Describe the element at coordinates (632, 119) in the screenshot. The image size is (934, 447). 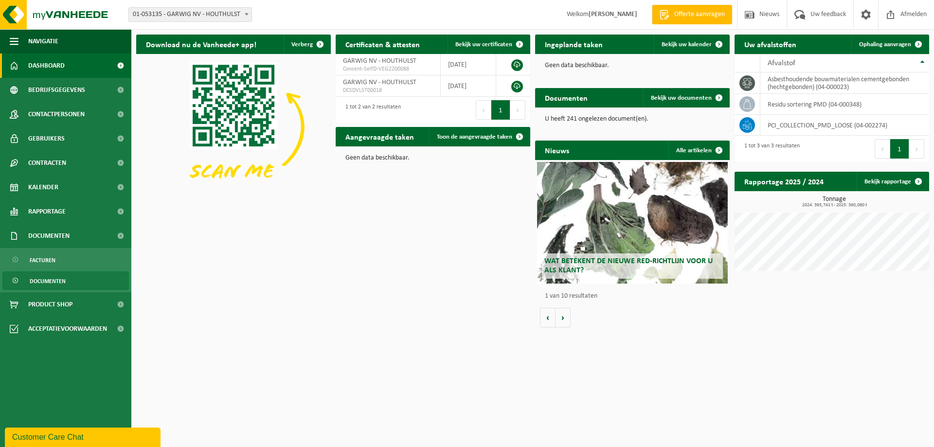
I see `p: U heeft 241 ongelezen document(en).` at that location.